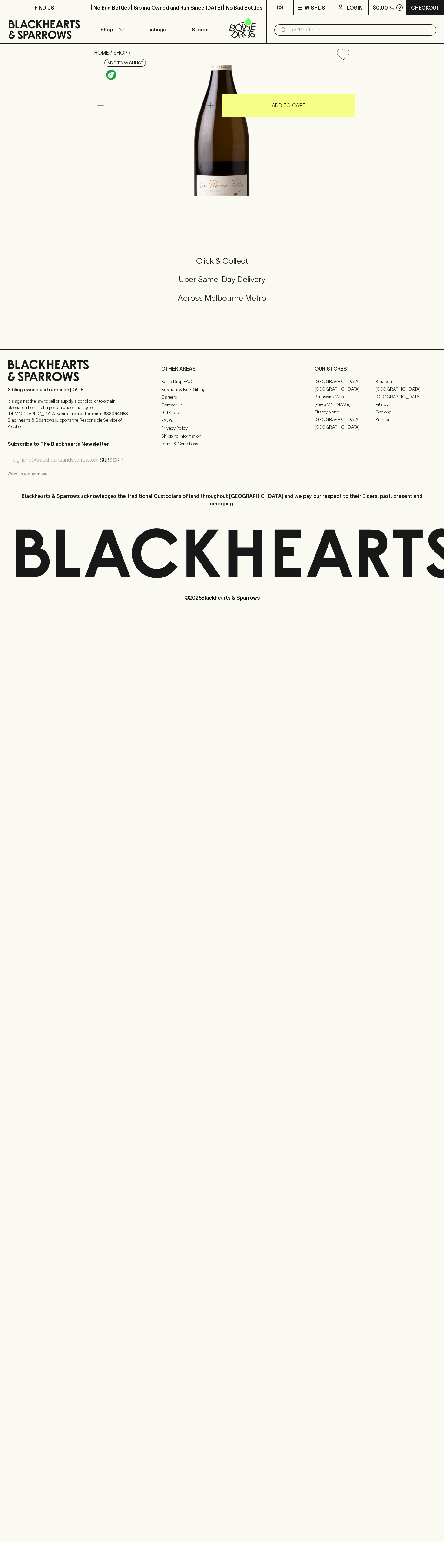 The height and width of the screenshot is (1542, 444). I want to click on p: We will never spam you, so click(69, 474).